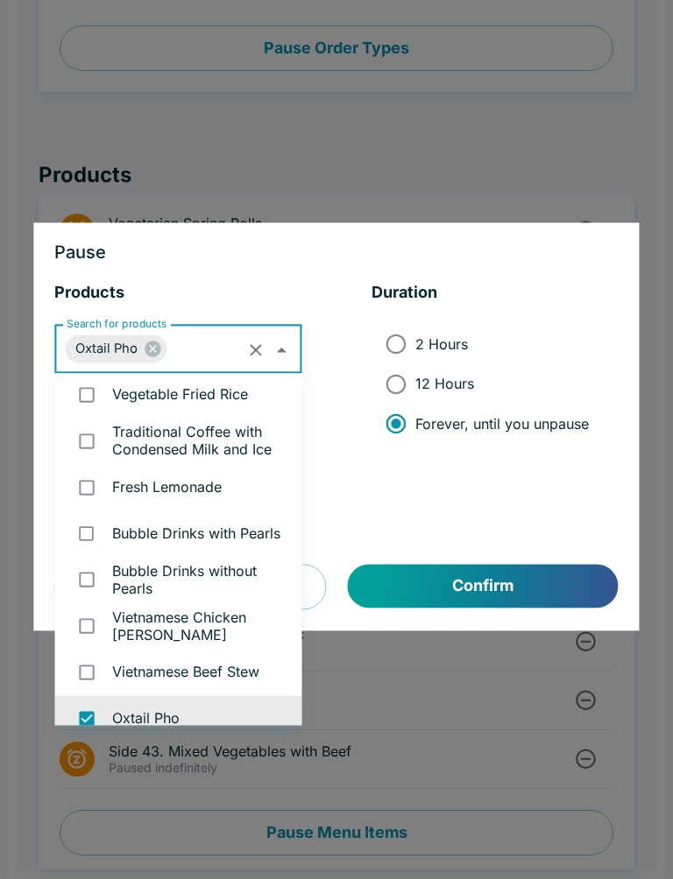  What do you see at coordinates (116, 324) in the screenshot?
I see `label: Search for products` at bounding box center [116, 324].